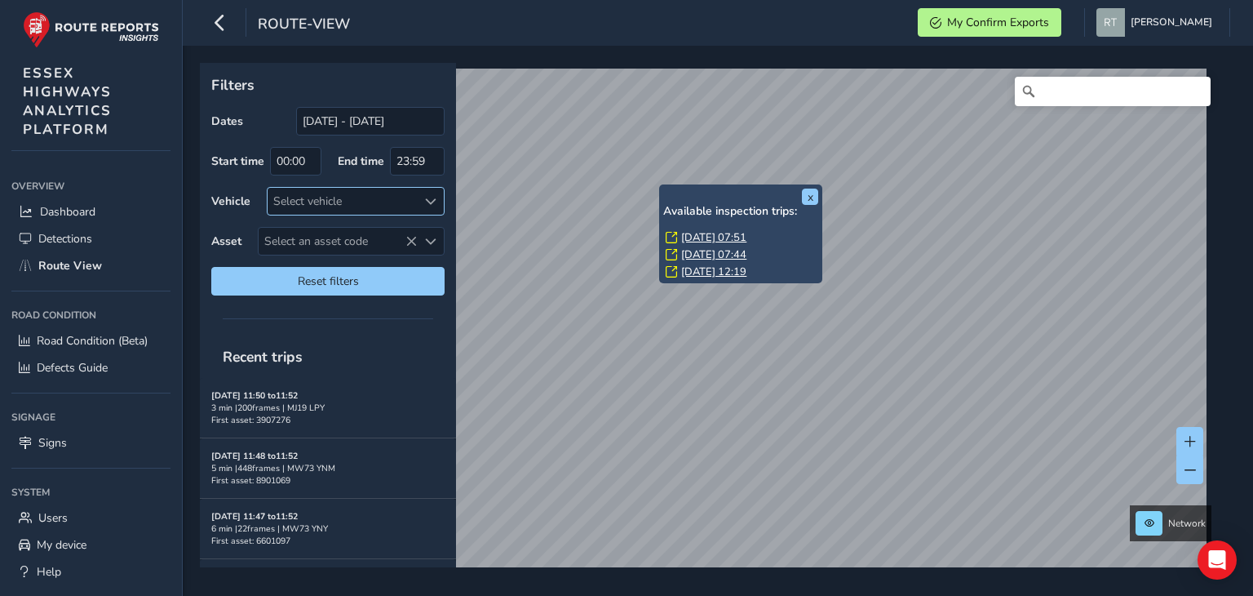 The height and width of the screenshot is (596, 1253). Describe the element at coordinates (91, 238) in the screenshot. I see `a: Detections` at that location.